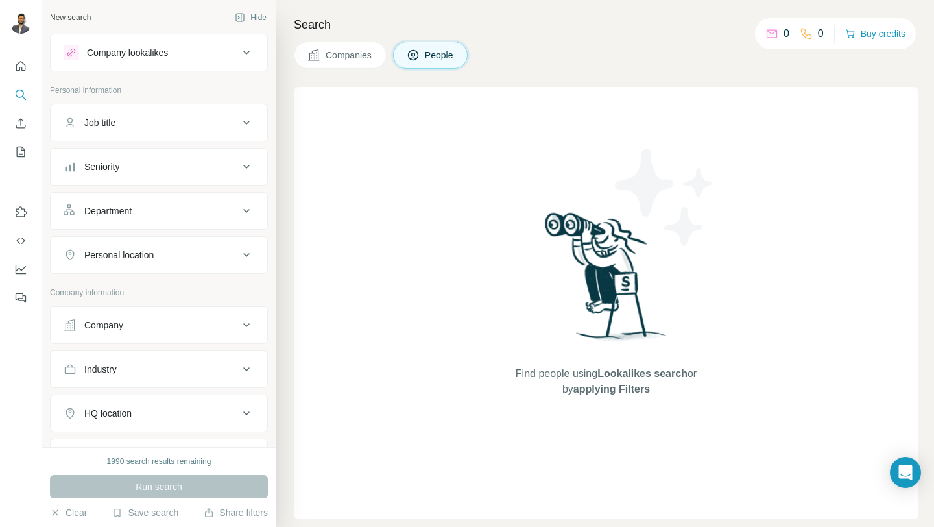 This screenshot has height=527, width=934. Describe the element at coordinates (665, 197) in the screenshot. I see `img: Surfe Illustration - Stars` at that location.